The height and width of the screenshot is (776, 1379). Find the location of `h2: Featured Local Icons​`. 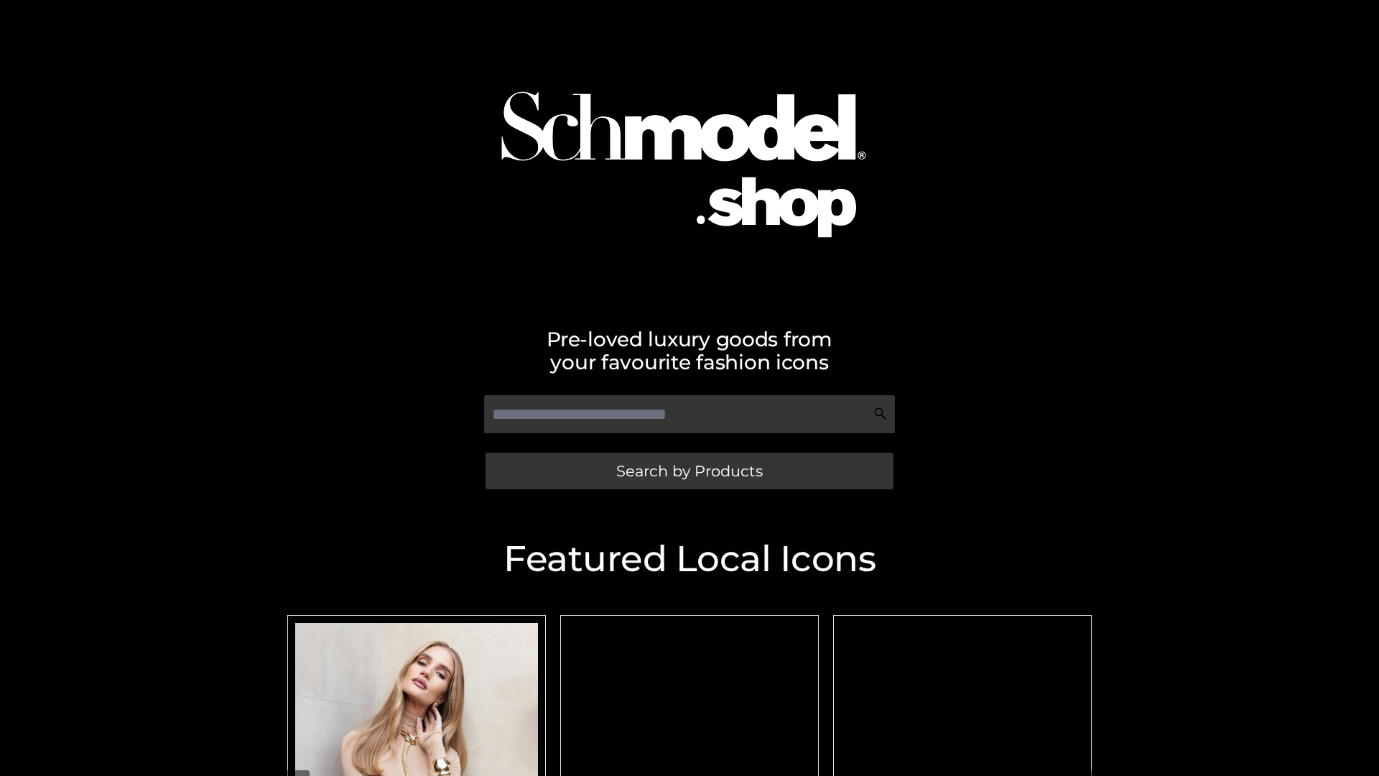

h2: Featured Local Icons​ is located at coordinates (690, 559).